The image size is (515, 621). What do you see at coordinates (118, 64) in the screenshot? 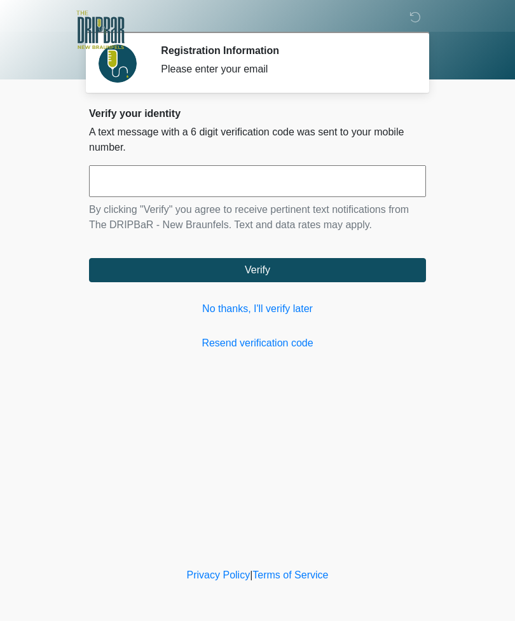
I see `img: Agent Avatar` at bounding box center [118, 64].